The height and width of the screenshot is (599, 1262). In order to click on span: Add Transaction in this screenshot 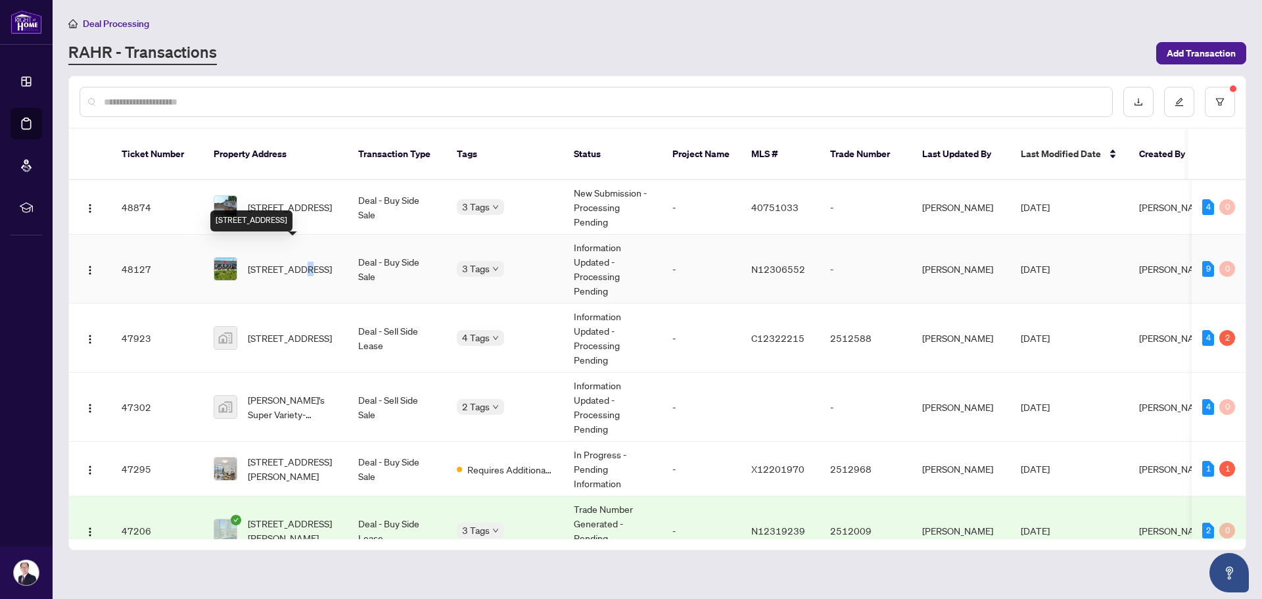, I will do `click(1201, 53)`.